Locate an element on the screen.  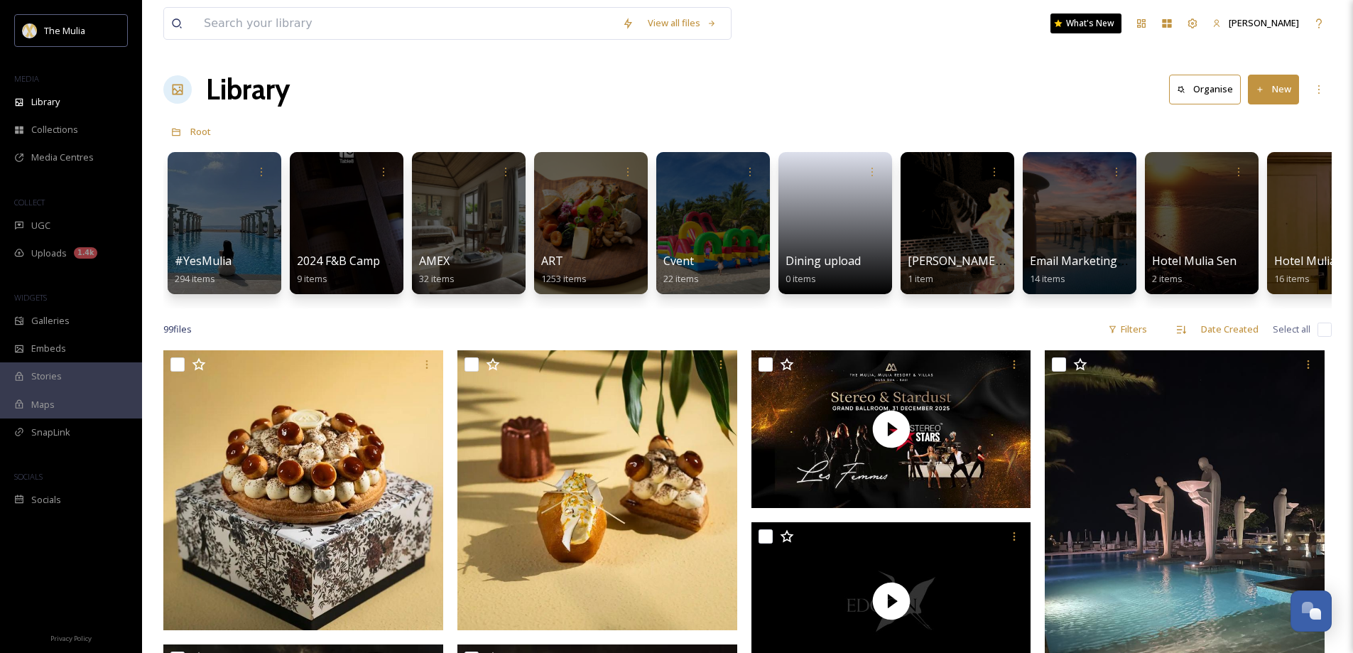
span: Hotel Mulia Senayan Sales Kit is located at coordinates (1231, 261).